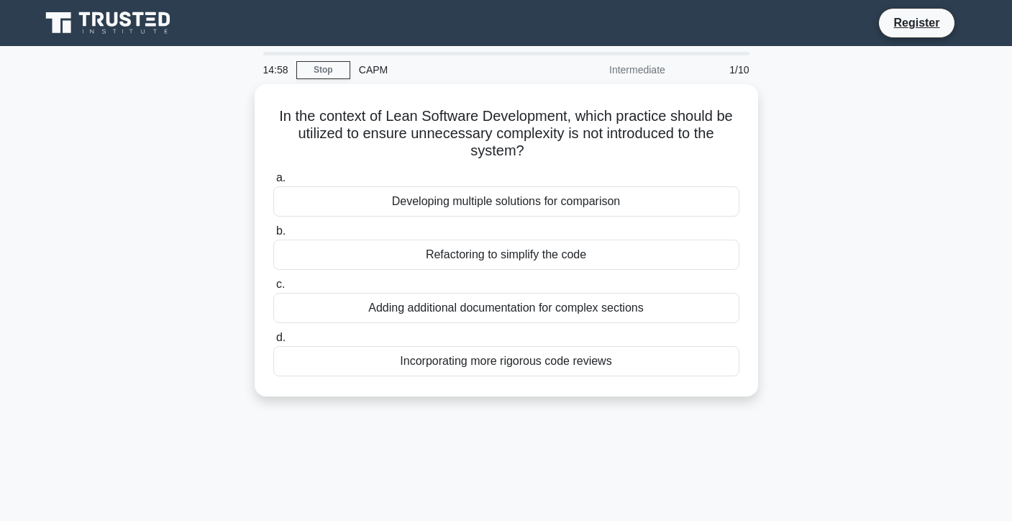 The width and height of the screenshot is (1012, 521). I want to click on div: CAPM, so click(449, 70).